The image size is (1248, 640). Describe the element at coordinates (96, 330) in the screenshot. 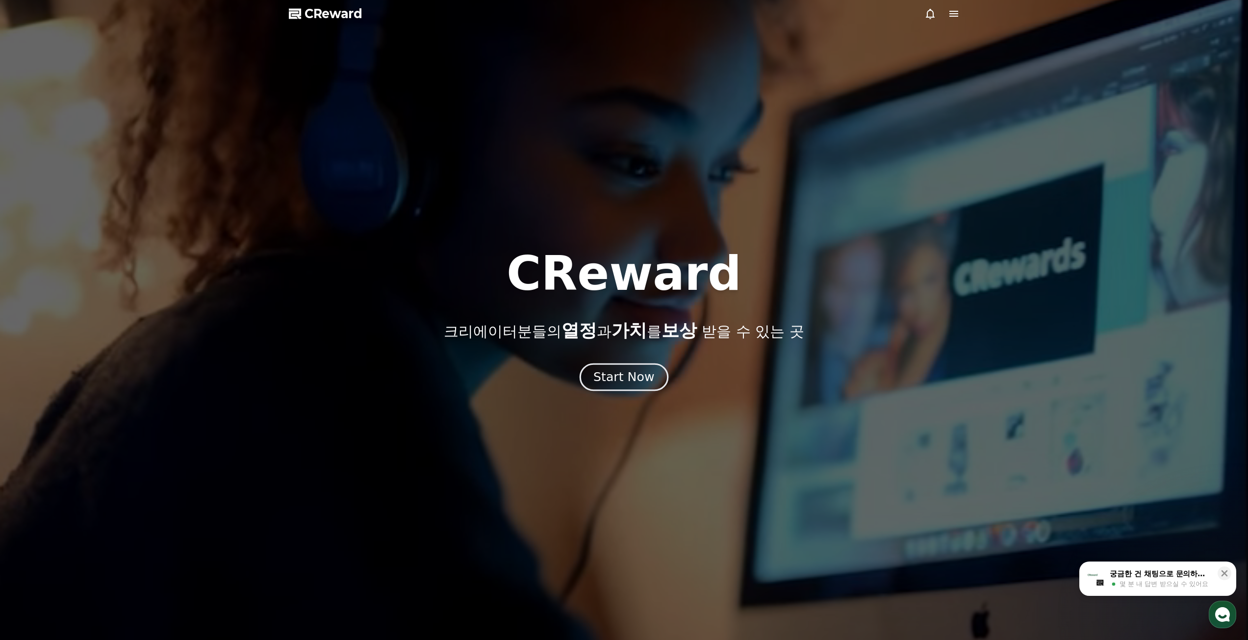

I see `span: 대화` at that location.